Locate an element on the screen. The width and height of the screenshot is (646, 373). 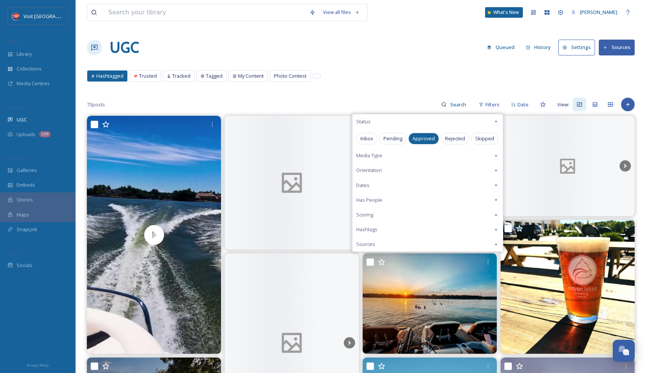
span: Galleries is located at coordinates (27, 170).